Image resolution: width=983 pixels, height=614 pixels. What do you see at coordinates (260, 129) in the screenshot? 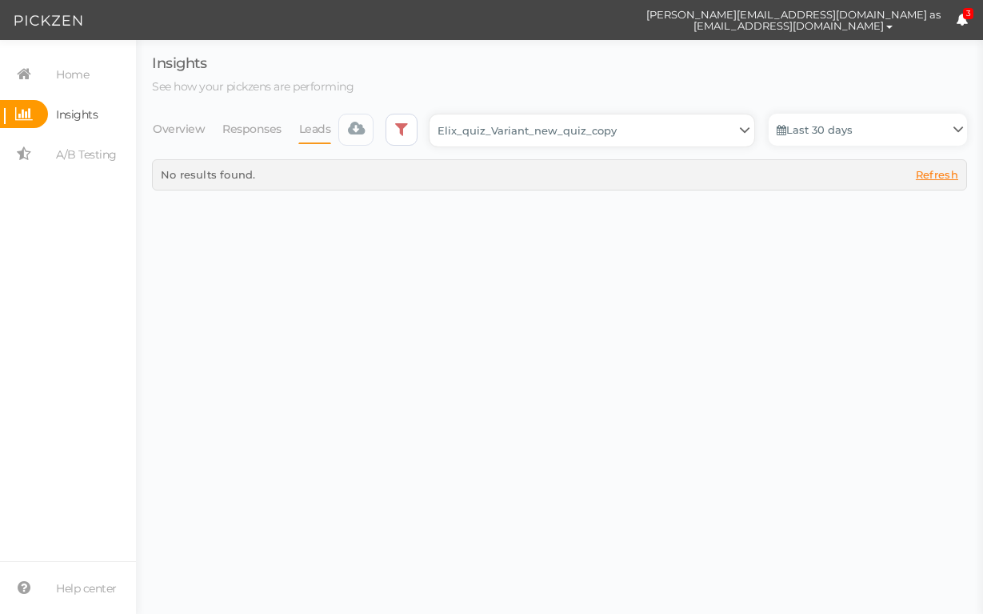
I see `li: Responses` at bounding box center [260, 129].